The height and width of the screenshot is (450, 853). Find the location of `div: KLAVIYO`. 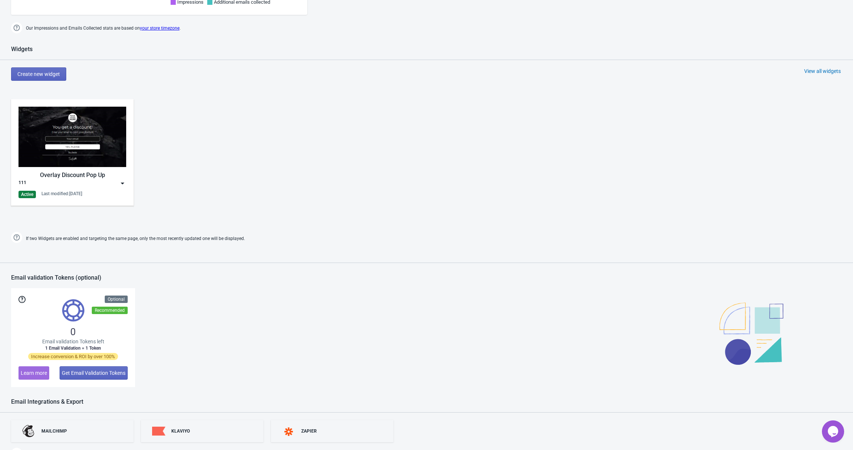

div: KLAVIYO is located at coordinates (181, 431).